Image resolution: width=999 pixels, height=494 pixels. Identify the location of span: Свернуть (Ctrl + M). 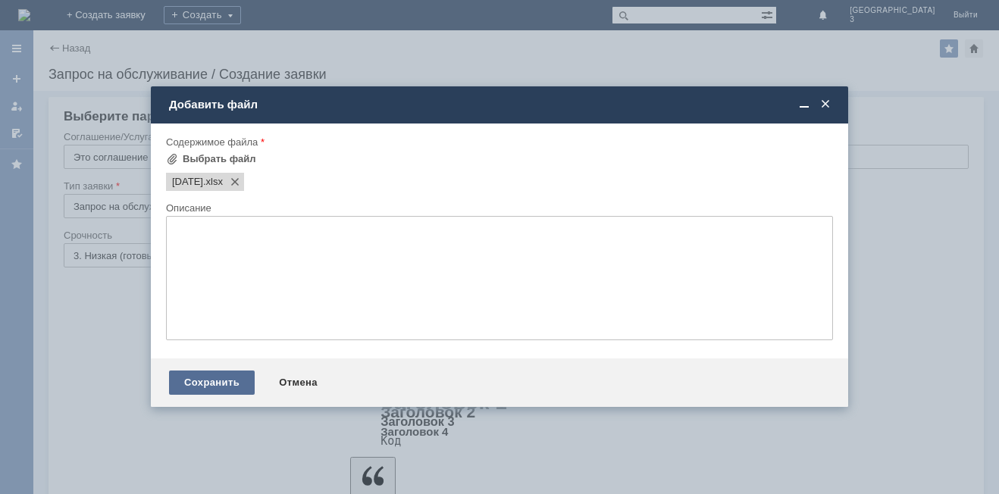
(804, 105).